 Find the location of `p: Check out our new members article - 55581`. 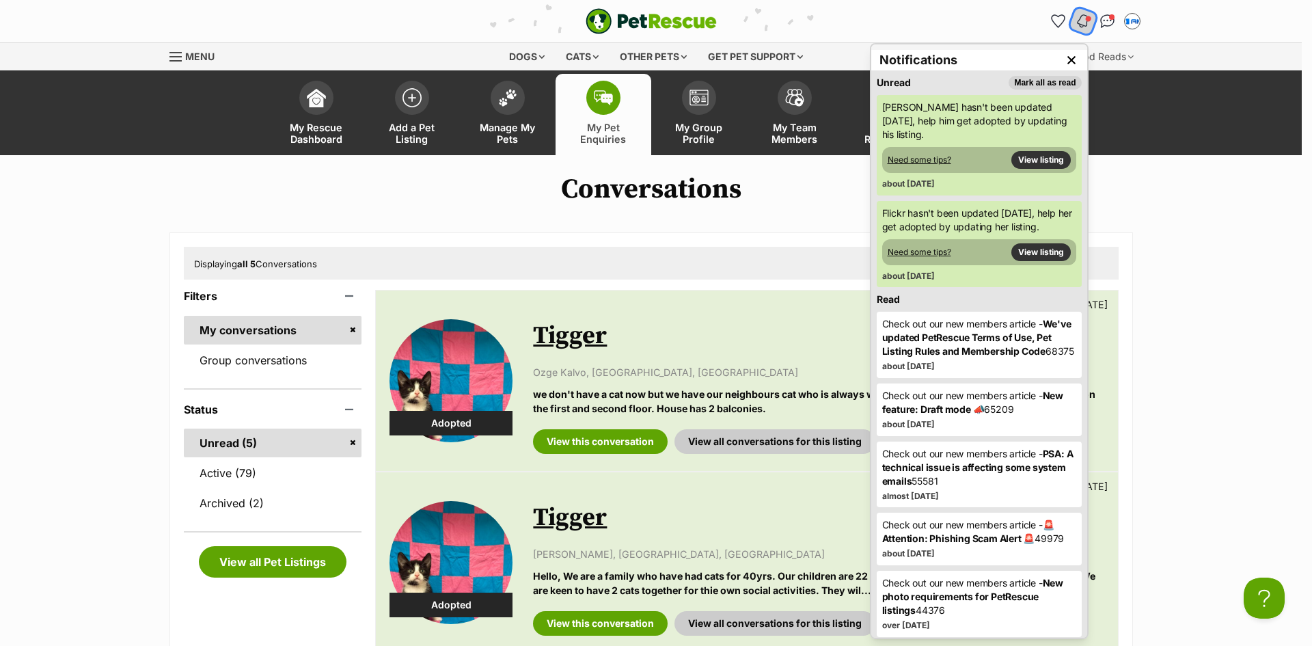

p: Check out our new members article - 55581 is located at coordinates (979, 467).